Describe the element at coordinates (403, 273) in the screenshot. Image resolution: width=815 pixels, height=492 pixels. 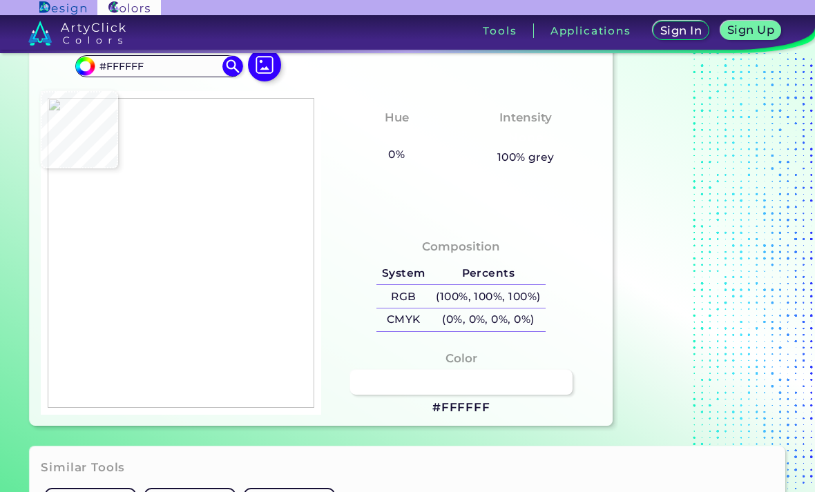
I see `h5: System` at that location.